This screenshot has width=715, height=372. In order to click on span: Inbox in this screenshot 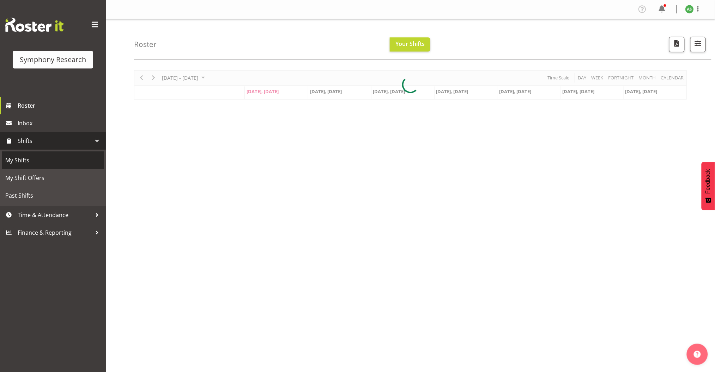, I will do `click(60, 123)`.